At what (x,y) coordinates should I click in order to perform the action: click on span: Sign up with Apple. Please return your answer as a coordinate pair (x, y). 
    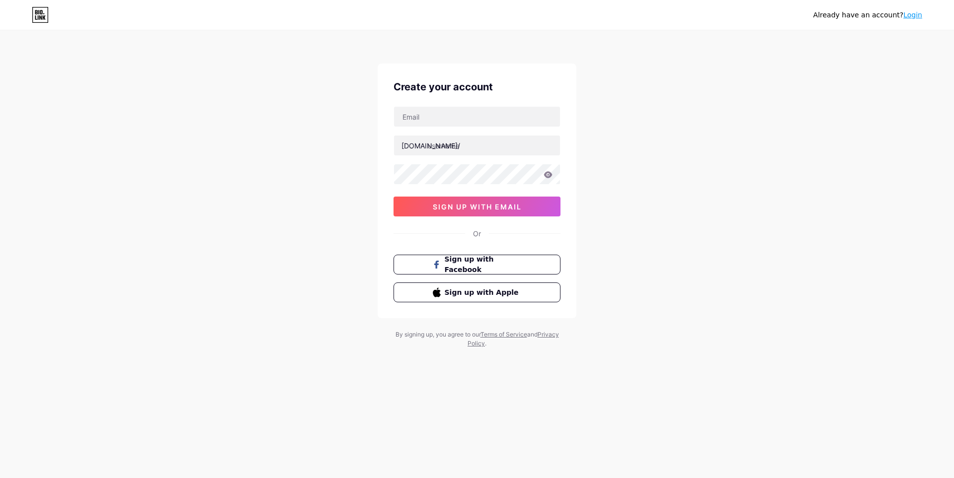
    Looking at the image, I should click on (483, 293).